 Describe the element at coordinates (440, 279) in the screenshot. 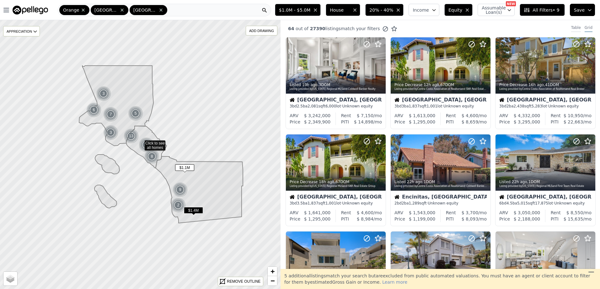

I see `div: 5 additional listing s match your search but are excluded from public automated valuations. You m...` at that location.